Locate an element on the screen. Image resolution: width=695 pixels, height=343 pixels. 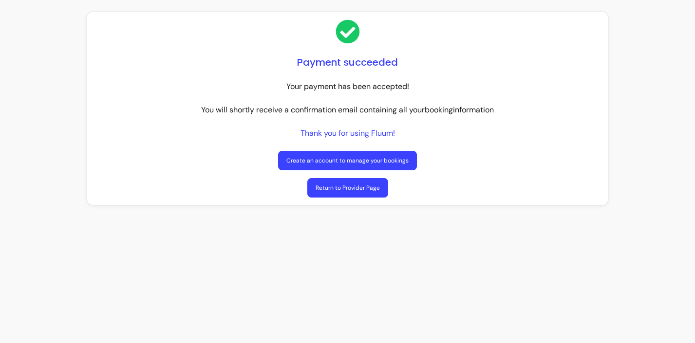
a: Create an account to manage your bookings is located at coordinates (347, 161).